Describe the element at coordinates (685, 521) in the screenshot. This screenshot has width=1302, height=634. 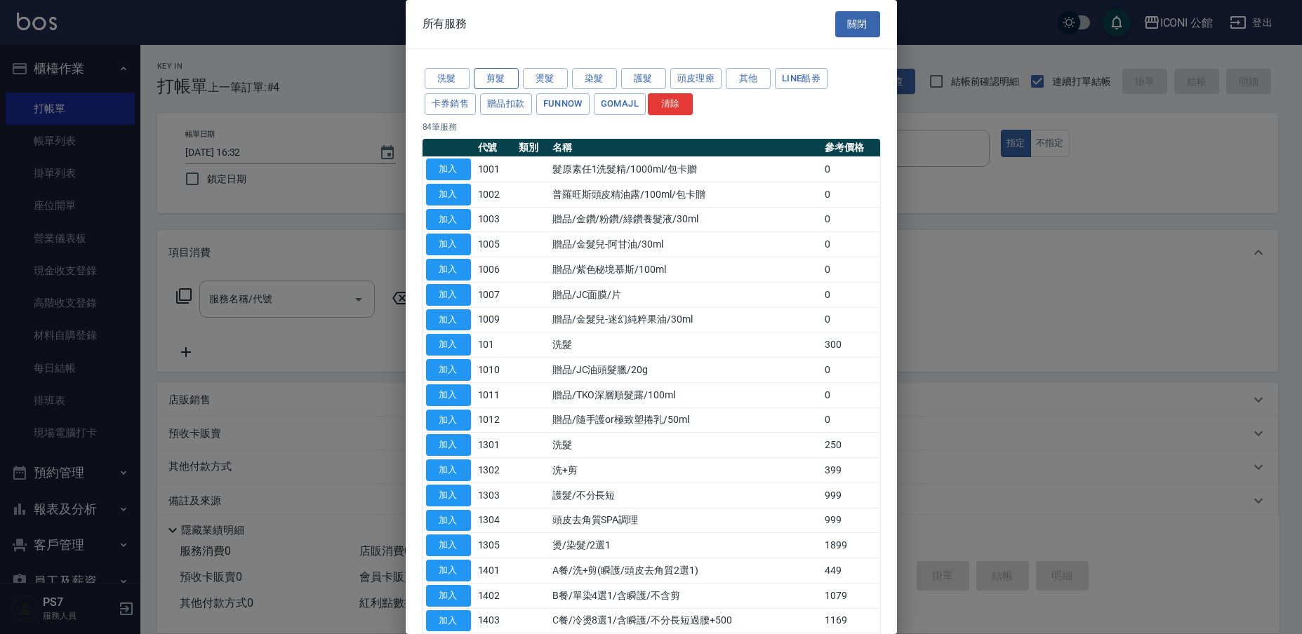
I see `td: 頭皮去角質SPA調理` at that location.